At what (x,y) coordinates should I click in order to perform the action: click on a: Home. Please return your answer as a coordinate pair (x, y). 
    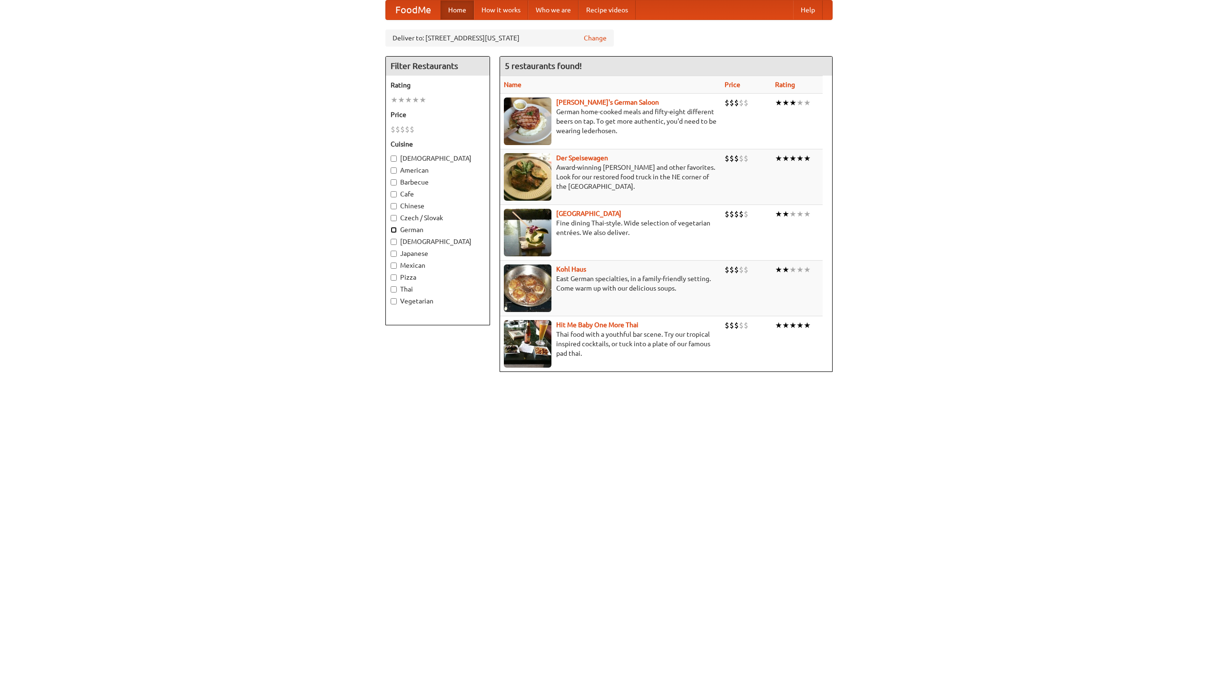
    Looking at the image, I should click on (457, 10).